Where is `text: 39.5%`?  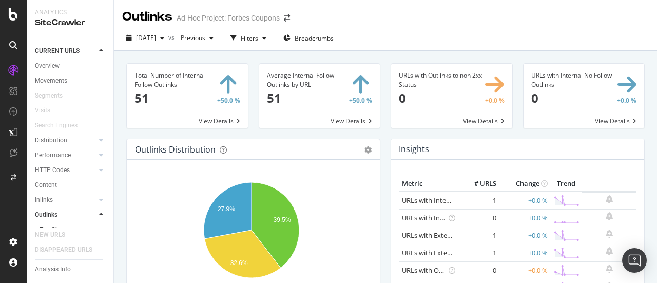 text: 39.5% is located at coordinates (282, 220).